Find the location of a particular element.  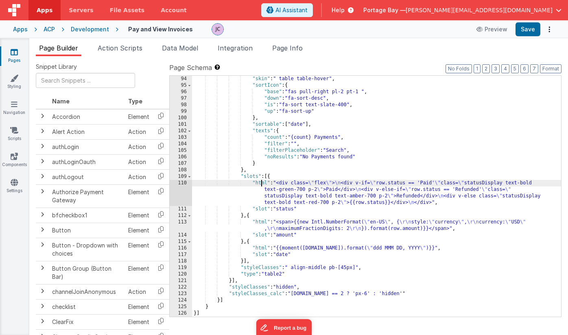

button: Options is located at coordinates (549, 29).